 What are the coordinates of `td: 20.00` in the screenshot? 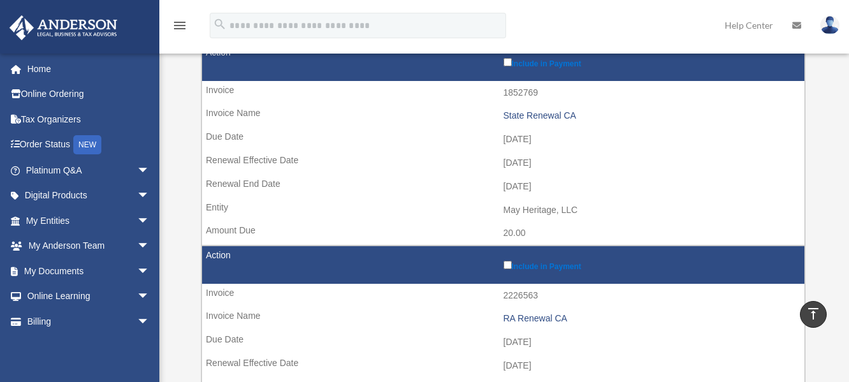 It's located at (503, 233).